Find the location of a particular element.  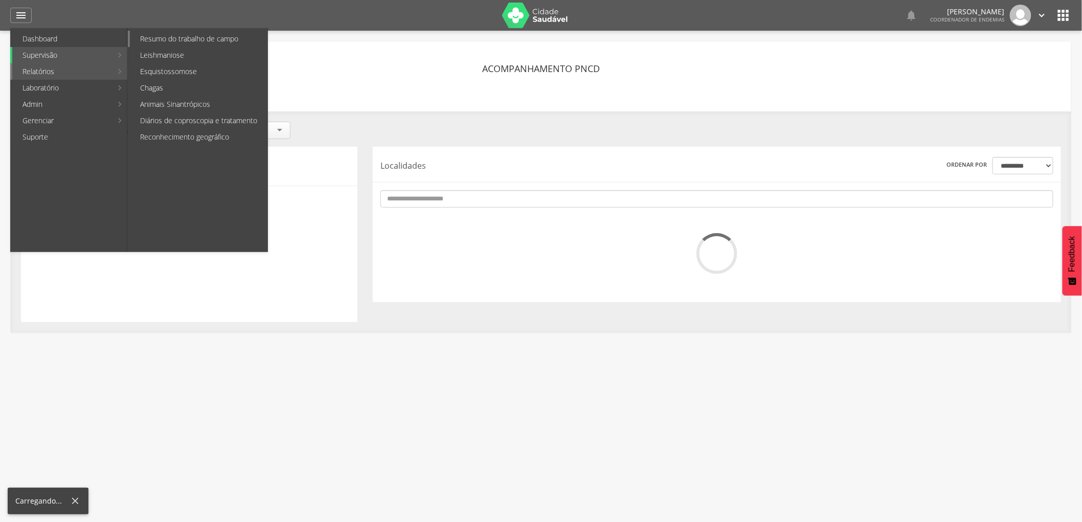

a: Animais Sinantrópicos is located at coordinates (198, 104).